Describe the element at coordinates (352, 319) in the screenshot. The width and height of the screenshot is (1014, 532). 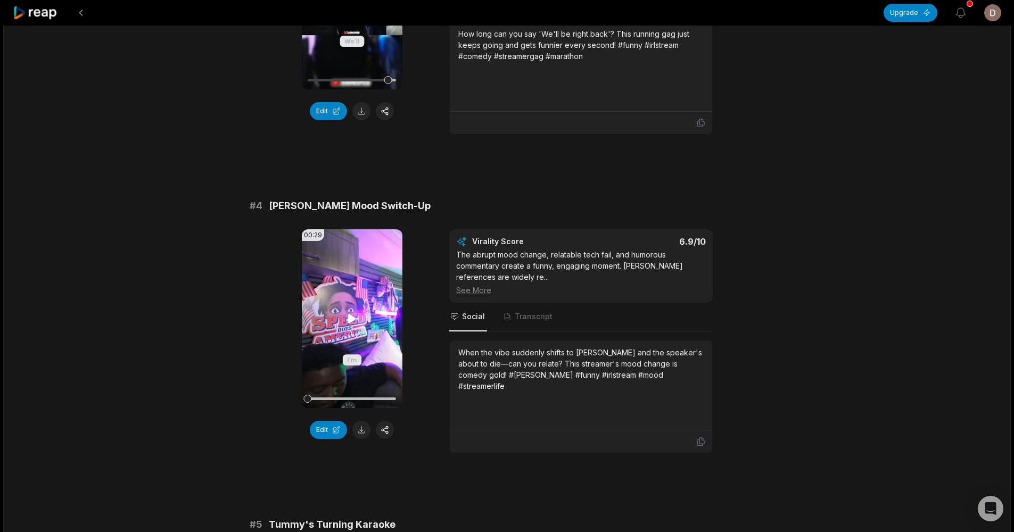
I see `video: Your browser does not support mp4 format.` at that location.